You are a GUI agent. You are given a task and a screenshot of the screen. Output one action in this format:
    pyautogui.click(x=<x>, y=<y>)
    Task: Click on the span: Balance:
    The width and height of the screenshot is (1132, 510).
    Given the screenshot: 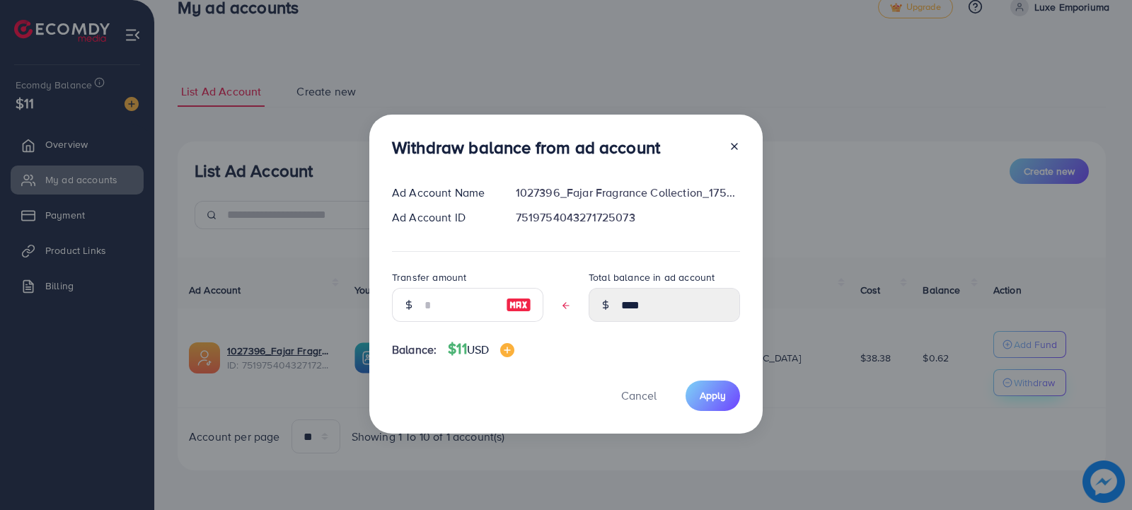 What is the action you would take?
    pyautogui.click(x=414, y=350)
    